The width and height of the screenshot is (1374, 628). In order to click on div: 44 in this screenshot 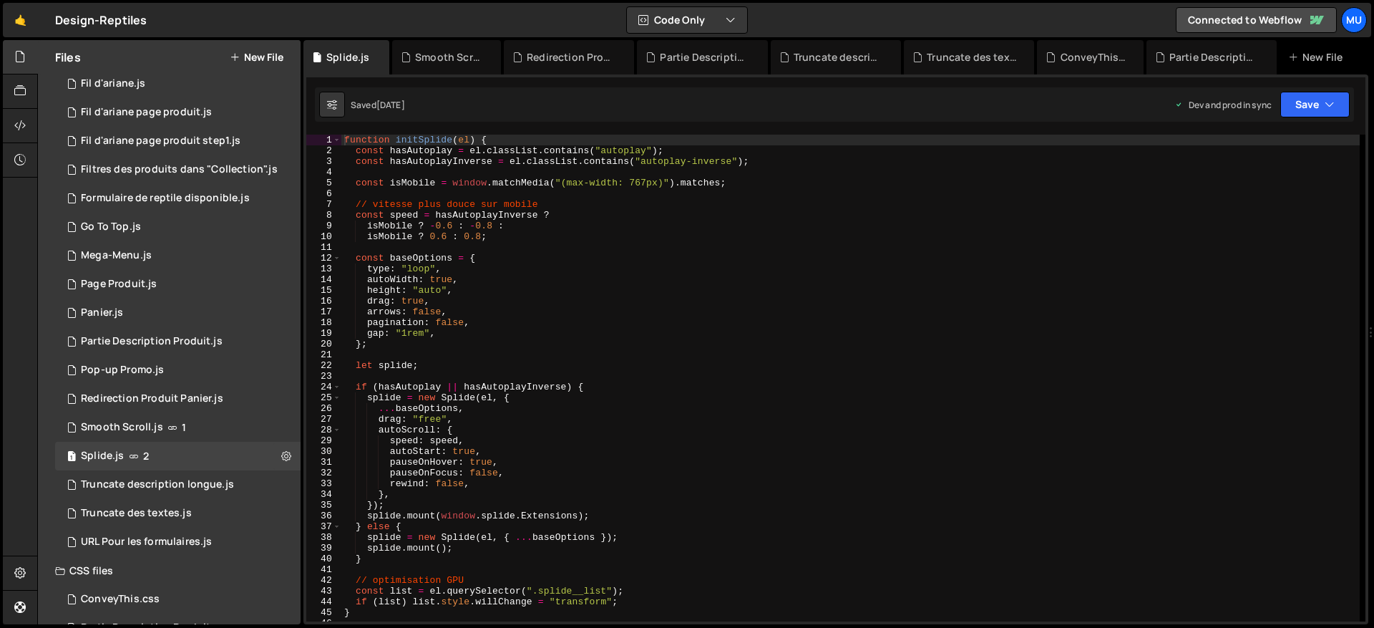, I will do `click(324, 601)`.